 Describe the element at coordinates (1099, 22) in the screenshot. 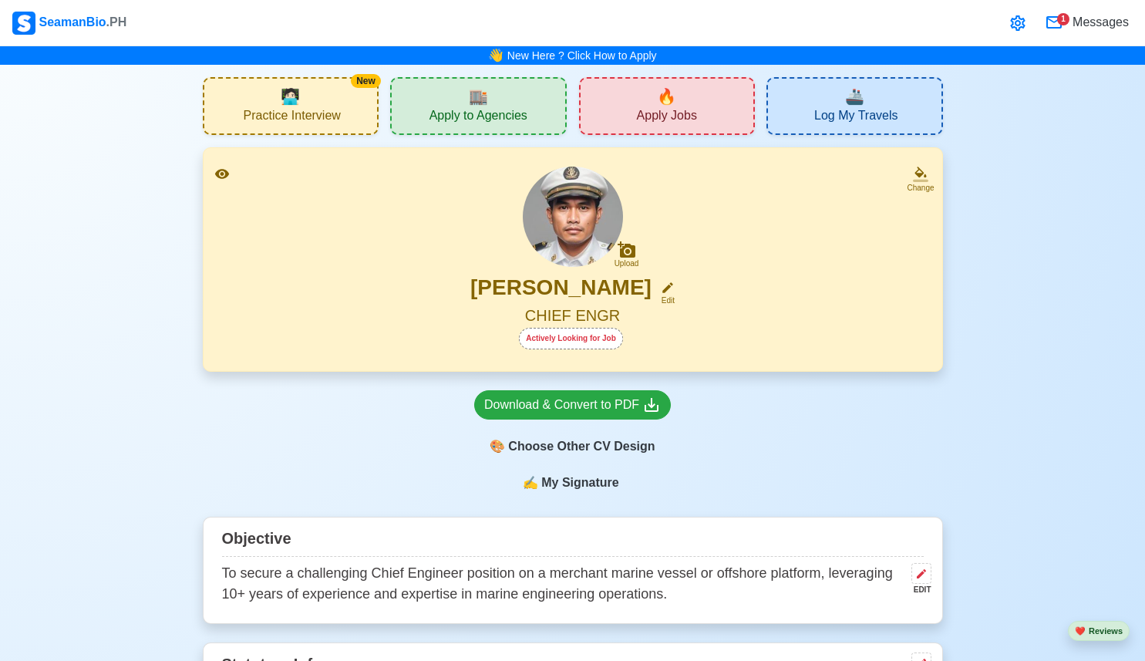

I see `span: Messages` at that location.